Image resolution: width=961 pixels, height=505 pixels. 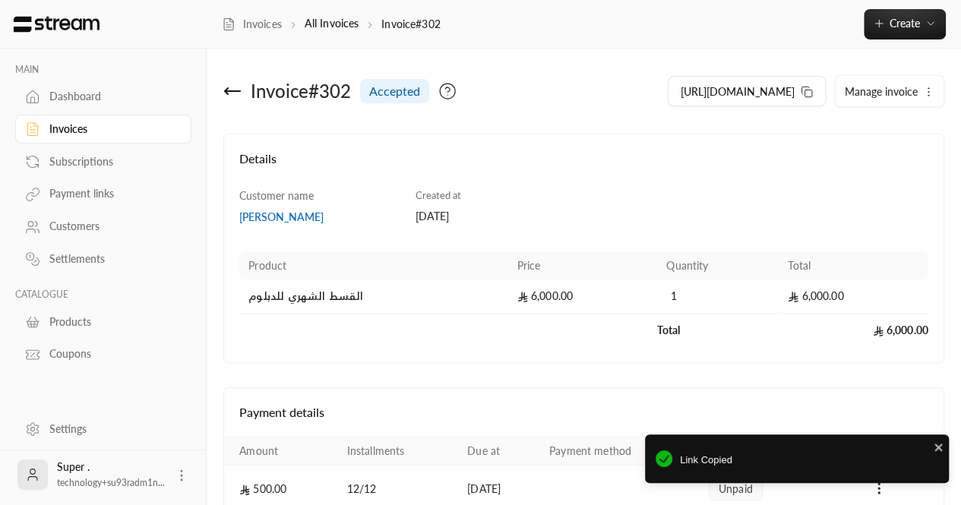 I want to click on span: Customer name, so click(x=276, y=195).